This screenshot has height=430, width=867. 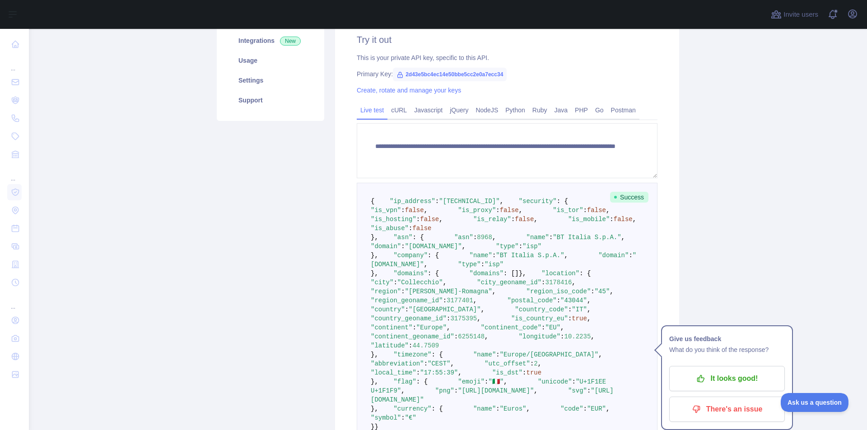 What do you see at coordinates (290, 41) in the screenshot?
I see `span: New` at bounding box center [290, 41].